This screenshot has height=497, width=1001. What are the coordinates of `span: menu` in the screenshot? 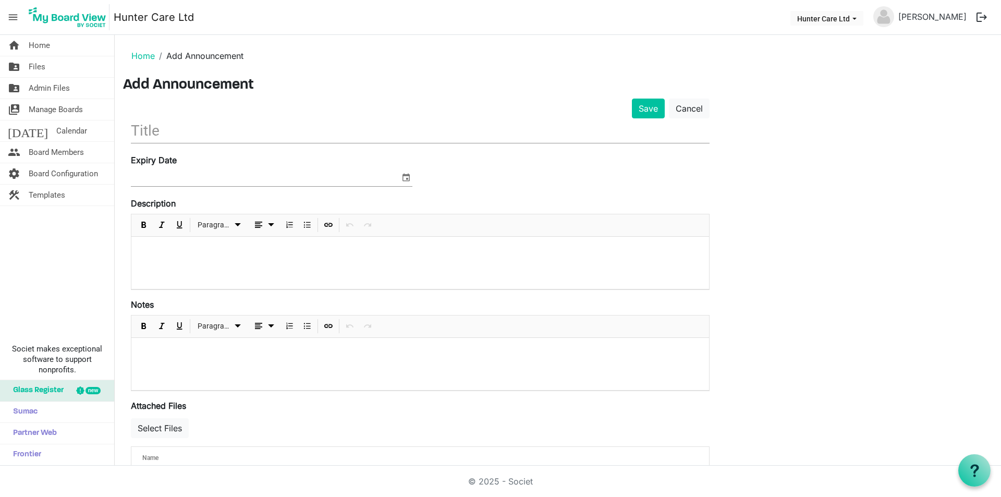 It's located at (13, 17).